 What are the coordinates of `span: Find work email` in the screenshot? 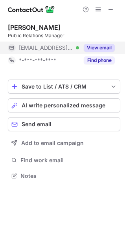 It's located at (69, 161).